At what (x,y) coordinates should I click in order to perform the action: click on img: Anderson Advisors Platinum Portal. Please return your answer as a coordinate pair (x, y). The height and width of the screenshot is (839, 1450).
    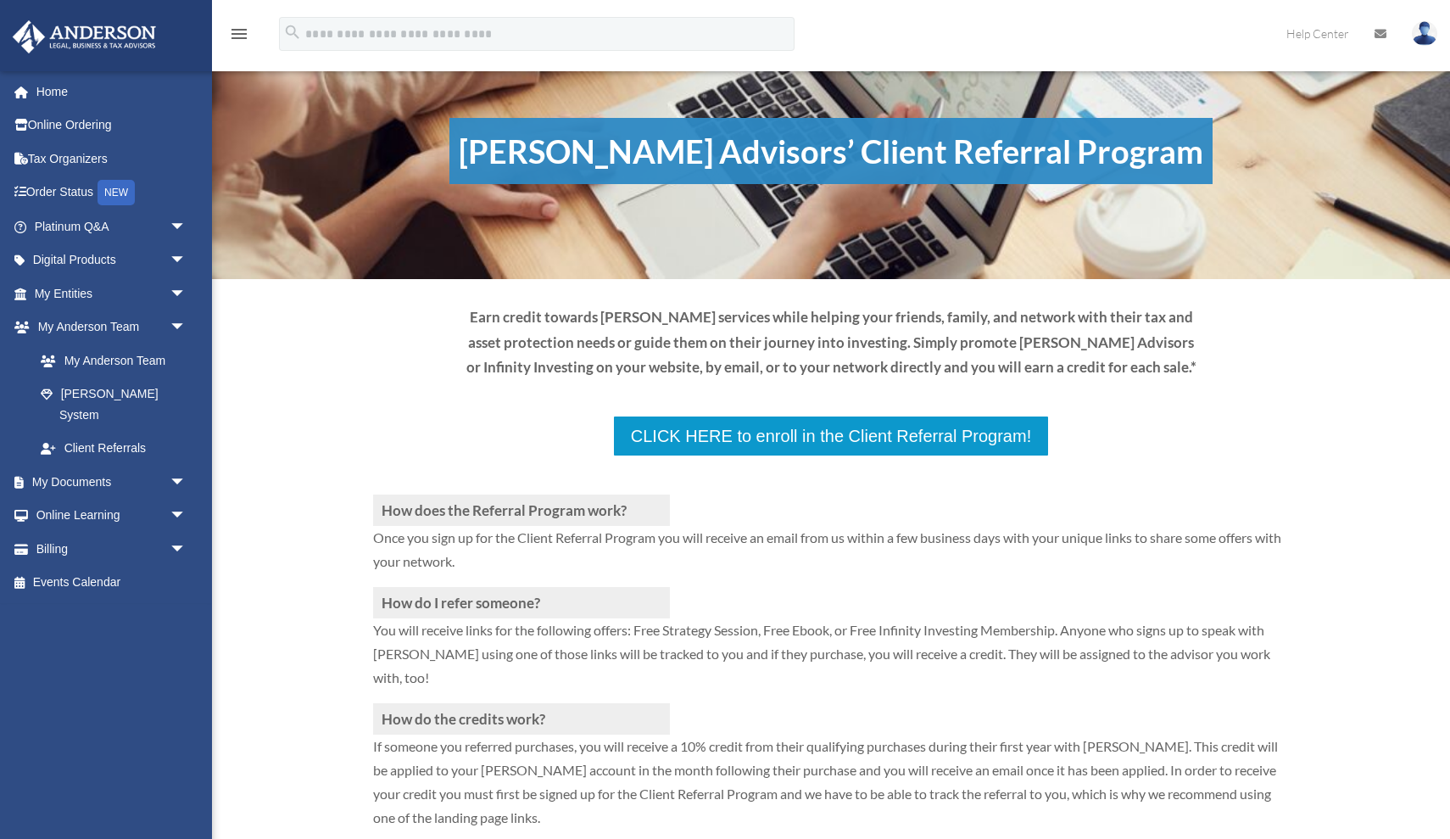
    Looking at the image, I should click on (84, 36).